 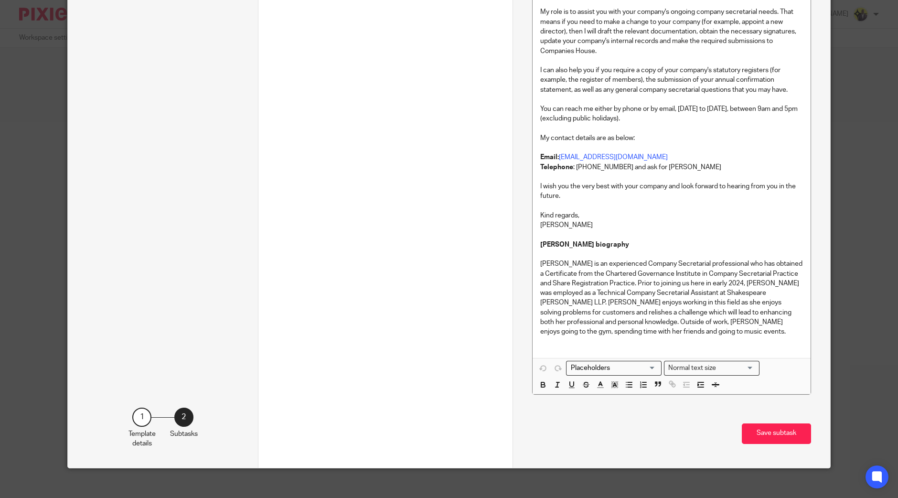 What do you see at coordinates (142, 417) in the screenshot?
I see `div: 1` at bounding box center [142, 417].